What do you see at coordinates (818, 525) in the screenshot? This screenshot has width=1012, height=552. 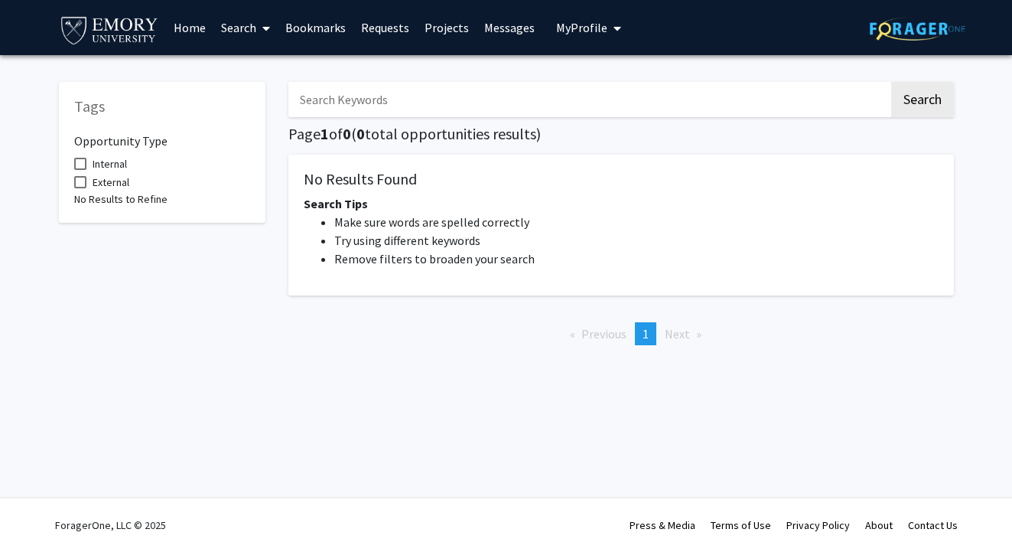 I see `a: Privacy Policy` at bounding box center [818, 525].